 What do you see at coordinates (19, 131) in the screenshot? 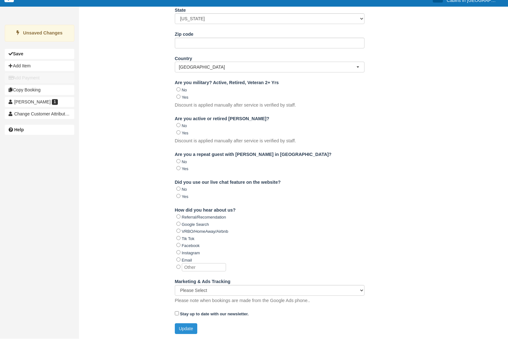
I see `b: Help` at bounding box center [19, 131].